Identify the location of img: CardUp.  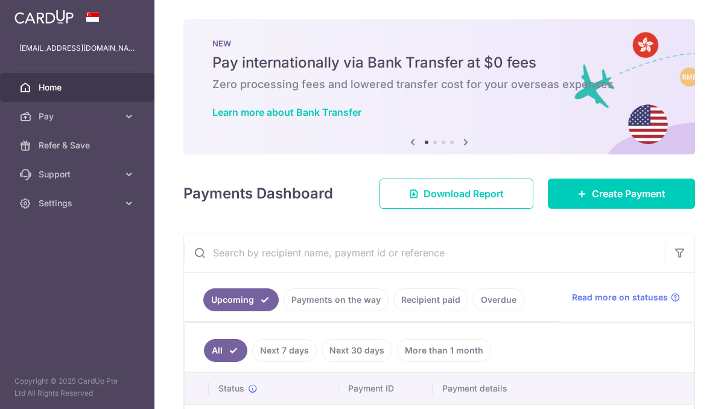
(44, 17).